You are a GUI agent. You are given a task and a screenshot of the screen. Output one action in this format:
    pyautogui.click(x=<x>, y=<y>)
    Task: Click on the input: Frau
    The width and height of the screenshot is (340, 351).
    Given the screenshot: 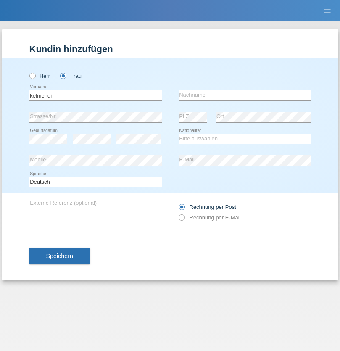 What is the action you would take?
    pyautogui.click(x=63, y=75)
    